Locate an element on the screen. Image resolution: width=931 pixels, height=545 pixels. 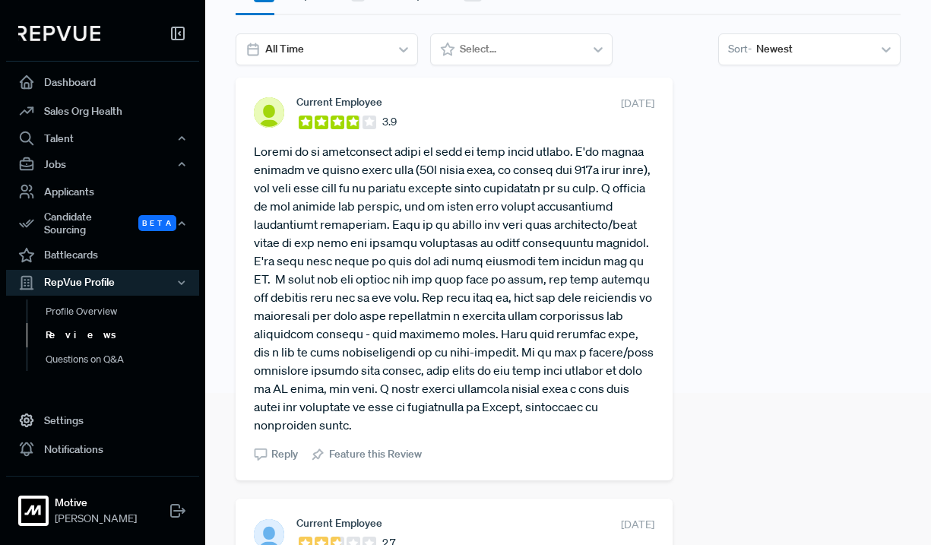
div: Talent is located at coordinates (103, 138).